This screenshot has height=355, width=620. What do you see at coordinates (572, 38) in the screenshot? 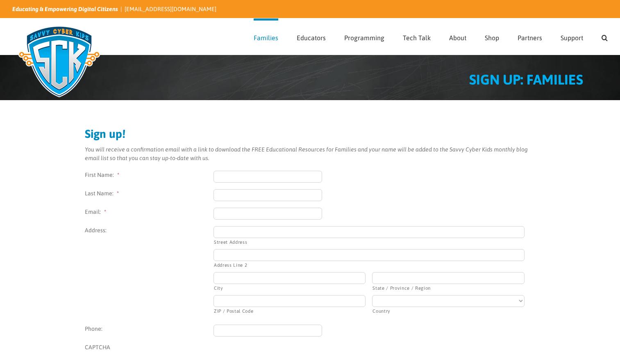
I see `span: Support` at bounding box center [572, 38].